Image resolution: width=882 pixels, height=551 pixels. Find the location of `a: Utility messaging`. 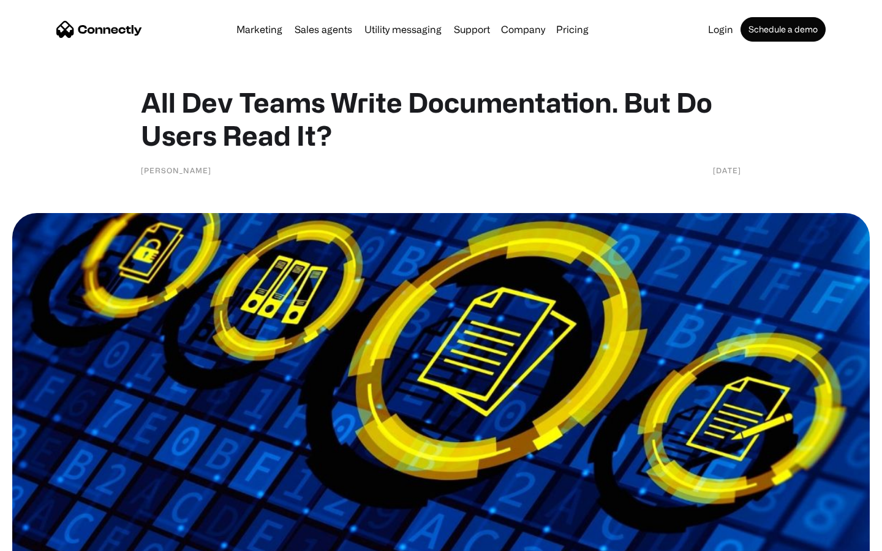

a: Utility messaging is located at coordinates (403, 29).